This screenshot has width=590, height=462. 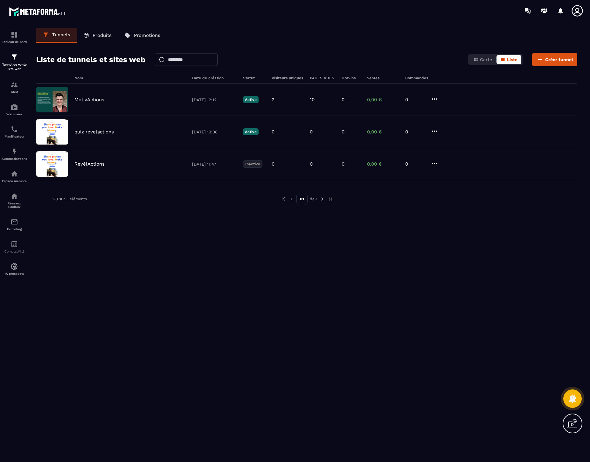 I want to click on a: Promotions, so click(x=142, y=35).